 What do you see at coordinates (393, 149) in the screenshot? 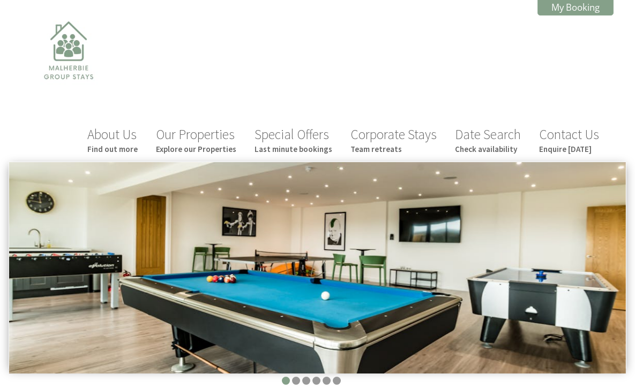
I see `small: Team retreats` at bounding box center [393, 149].